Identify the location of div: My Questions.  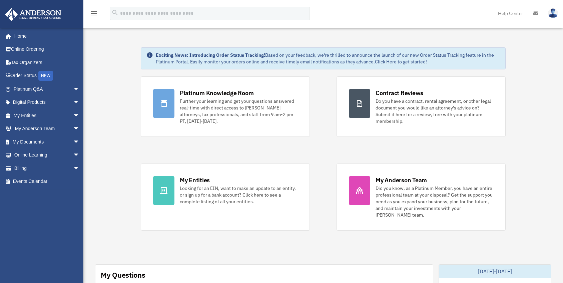
(123, 275).